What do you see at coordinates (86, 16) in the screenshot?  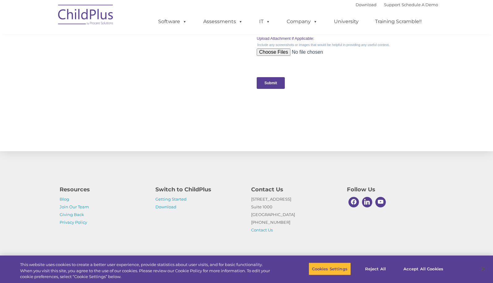 I see `img: ChildPlus by Procare Solutions` at bounding box center [86, 16].